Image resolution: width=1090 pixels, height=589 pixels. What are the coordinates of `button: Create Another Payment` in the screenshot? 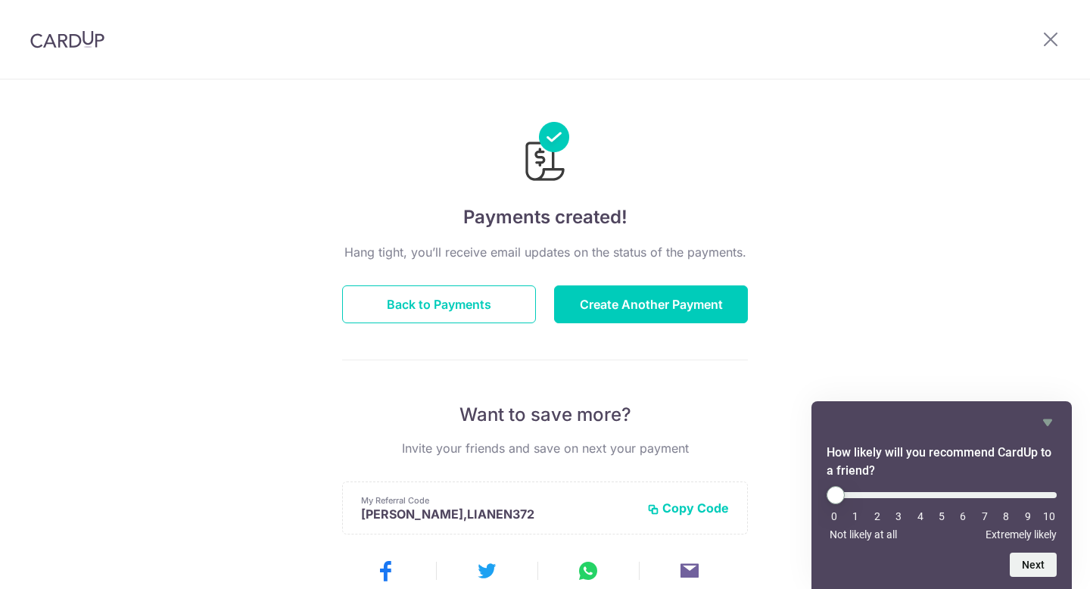 It's located at (651, 304).